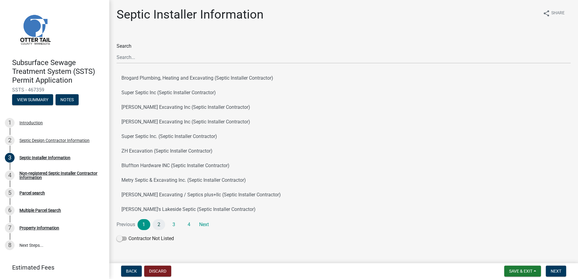 The height and width of the screenshot is (279, 578). Describe the element at coordinates (145, 238) in the screenshot. I see `label: Contractor Not Listed` at that location.